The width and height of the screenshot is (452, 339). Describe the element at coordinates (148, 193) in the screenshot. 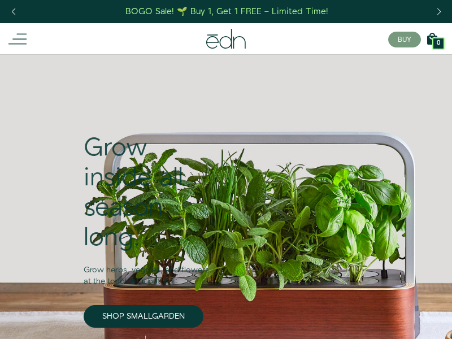

I see `div: Grow inside all season long.` at that location.